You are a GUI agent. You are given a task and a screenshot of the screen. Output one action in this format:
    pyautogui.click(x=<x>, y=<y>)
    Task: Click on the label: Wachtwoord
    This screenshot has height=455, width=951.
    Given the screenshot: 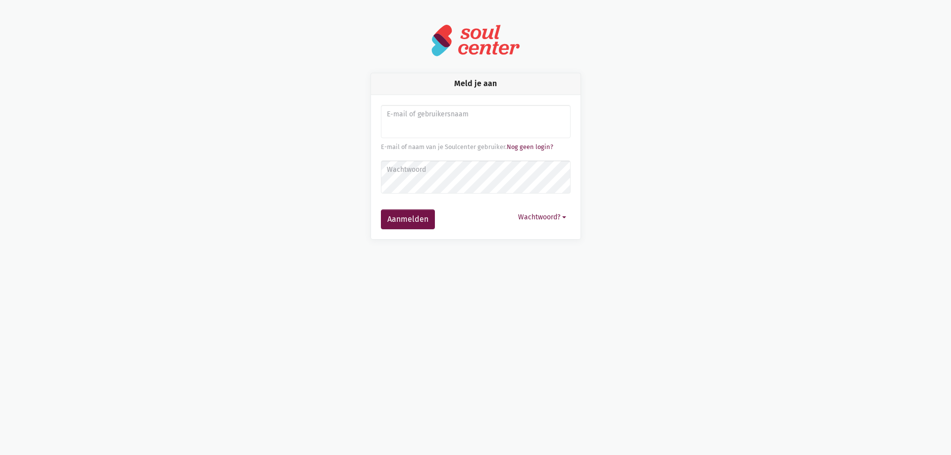 What is the action you would take?
    pyautogui.click(x=475, y=170)
    